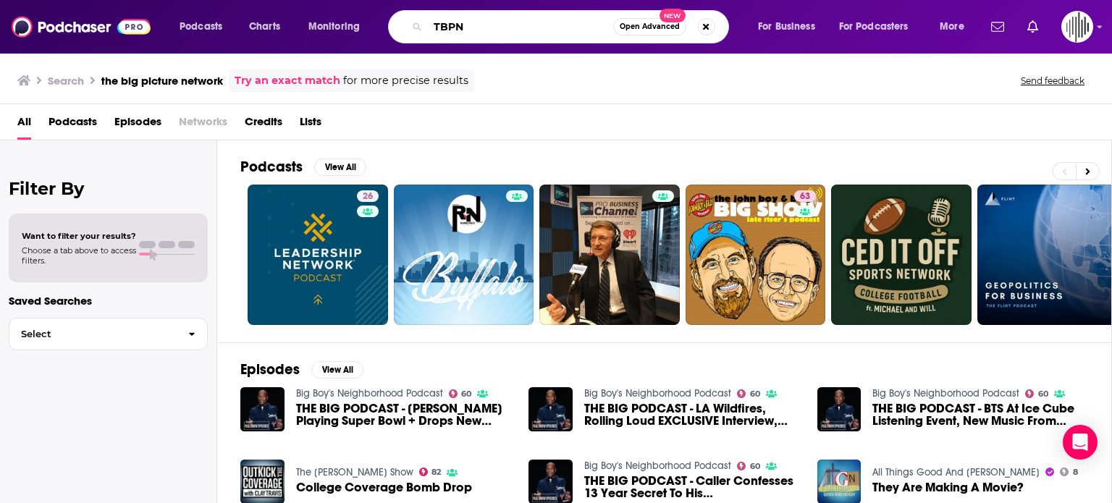 The height and width of the screenshot is (503, 1112). Describe the element at coordinates (1077, 27) in the screenshot. I see `button: Show profile menu` at that location.